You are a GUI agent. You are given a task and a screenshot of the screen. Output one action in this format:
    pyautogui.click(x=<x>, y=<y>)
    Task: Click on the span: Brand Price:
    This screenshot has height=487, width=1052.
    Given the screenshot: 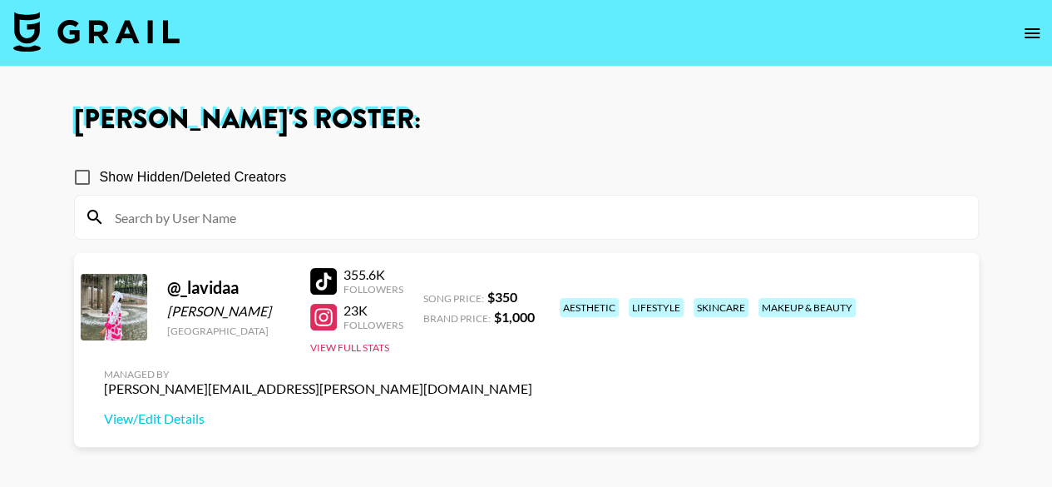 What is the action you would take?
    pyautogui.click(x=457, y=318)
    